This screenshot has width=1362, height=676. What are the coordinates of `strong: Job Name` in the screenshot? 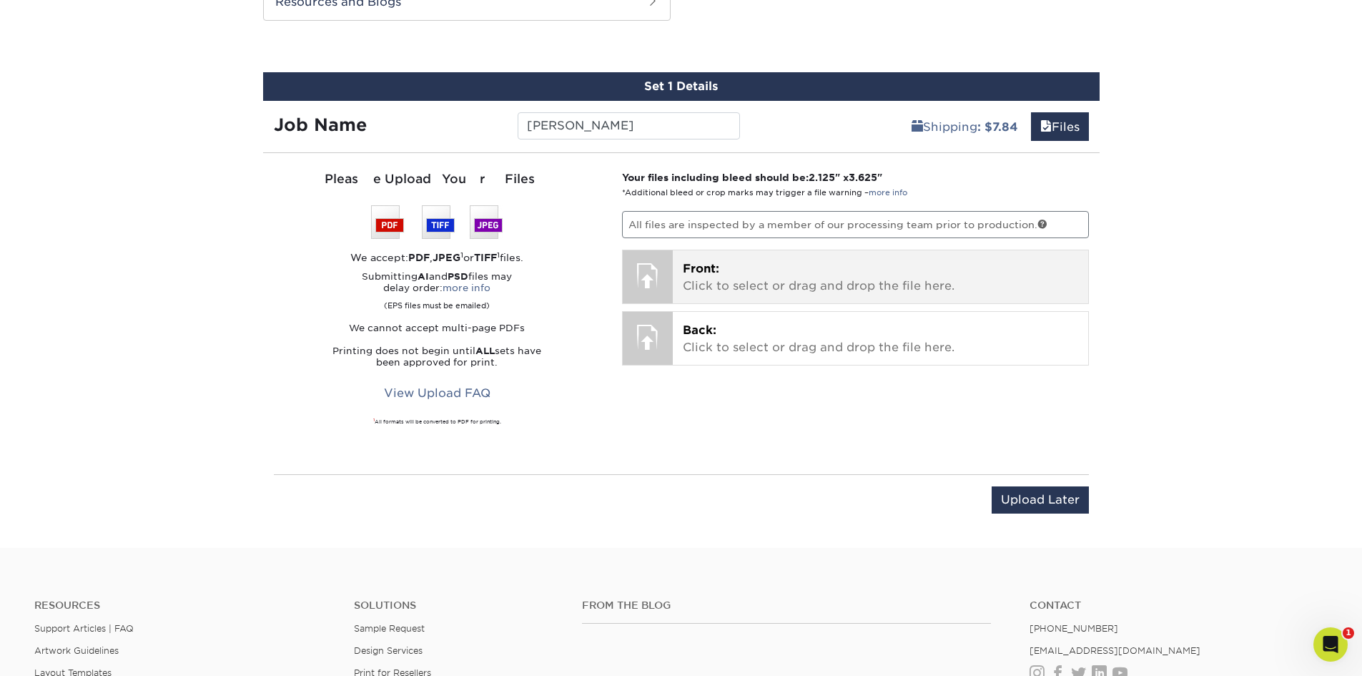 It's located at (320, 124).